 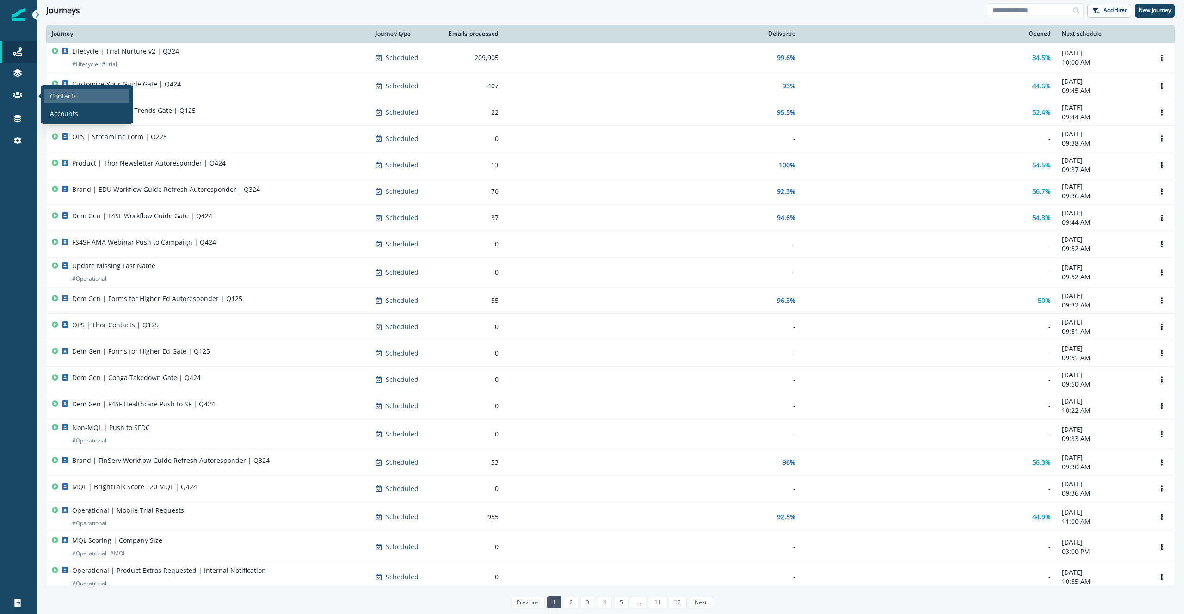 What do you see at coordinates (1116, 10) in the screenshot?
I see `p: Add filter` at bounding box center [1116, 10].